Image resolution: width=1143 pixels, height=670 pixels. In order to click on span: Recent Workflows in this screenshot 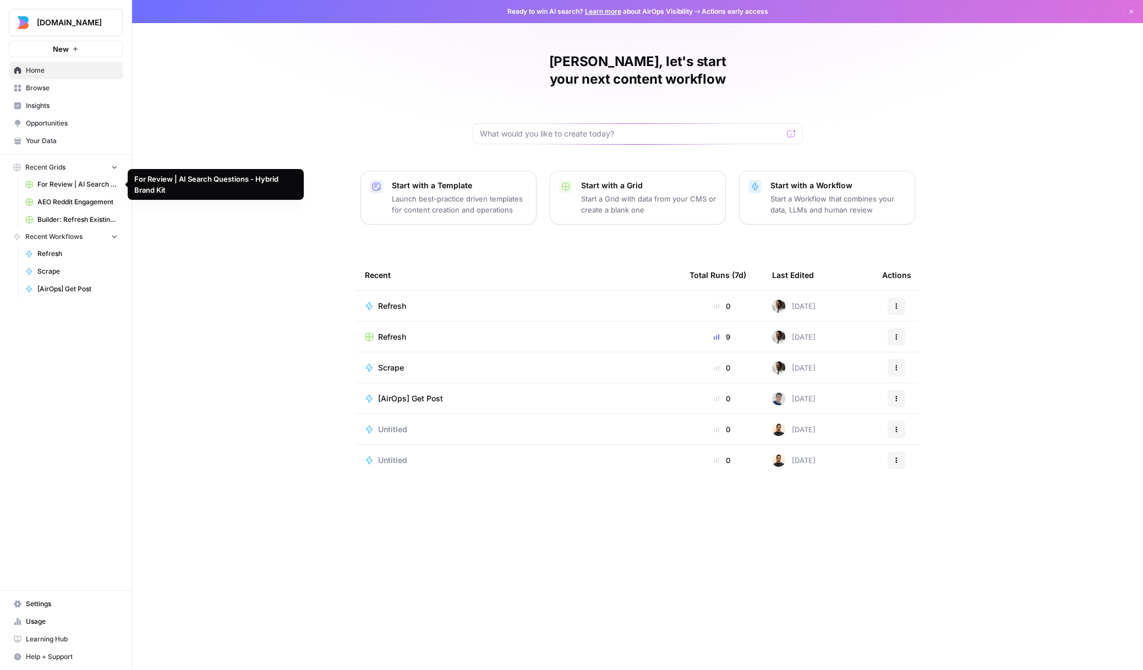, I will do `click(54, 237)`.